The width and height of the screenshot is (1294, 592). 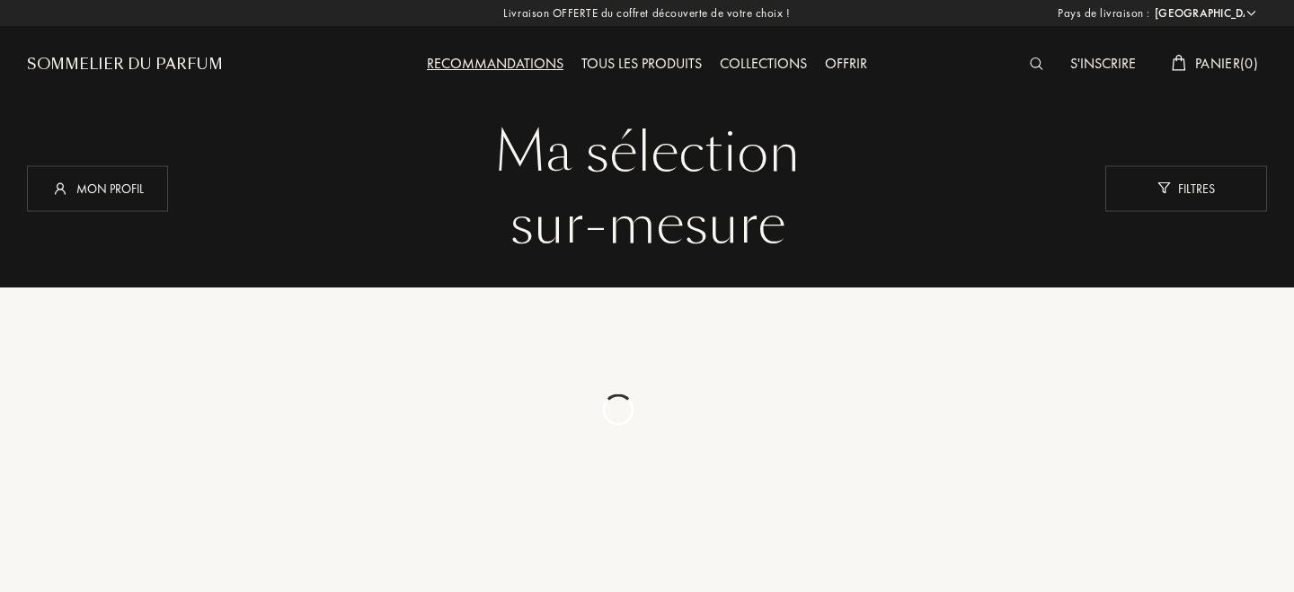 I want to click on img: cart_white.svg, so click(x=1179, y=63).